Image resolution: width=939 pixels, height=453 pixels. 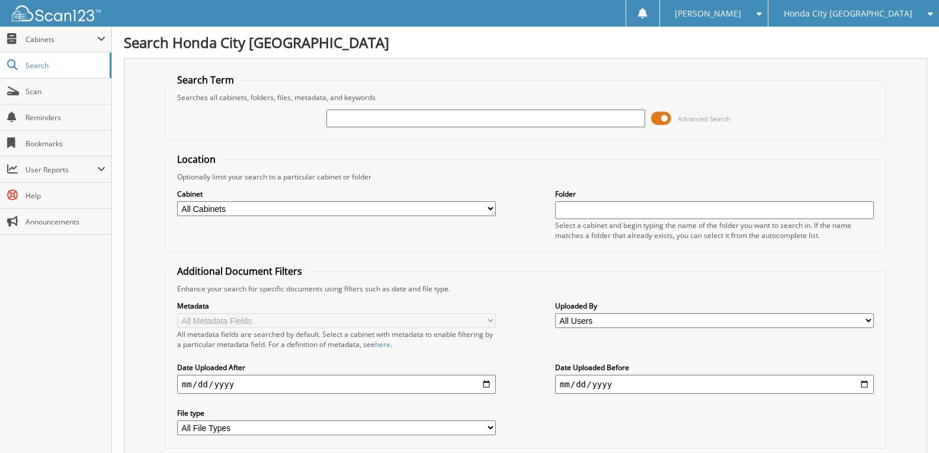 What do you see at coordinates (715, 230) in the screenshot?
I see `div: Select a cabinet and begin typing the name of the folder you want to search in. If the name match...` at bounding box center [715, 230].